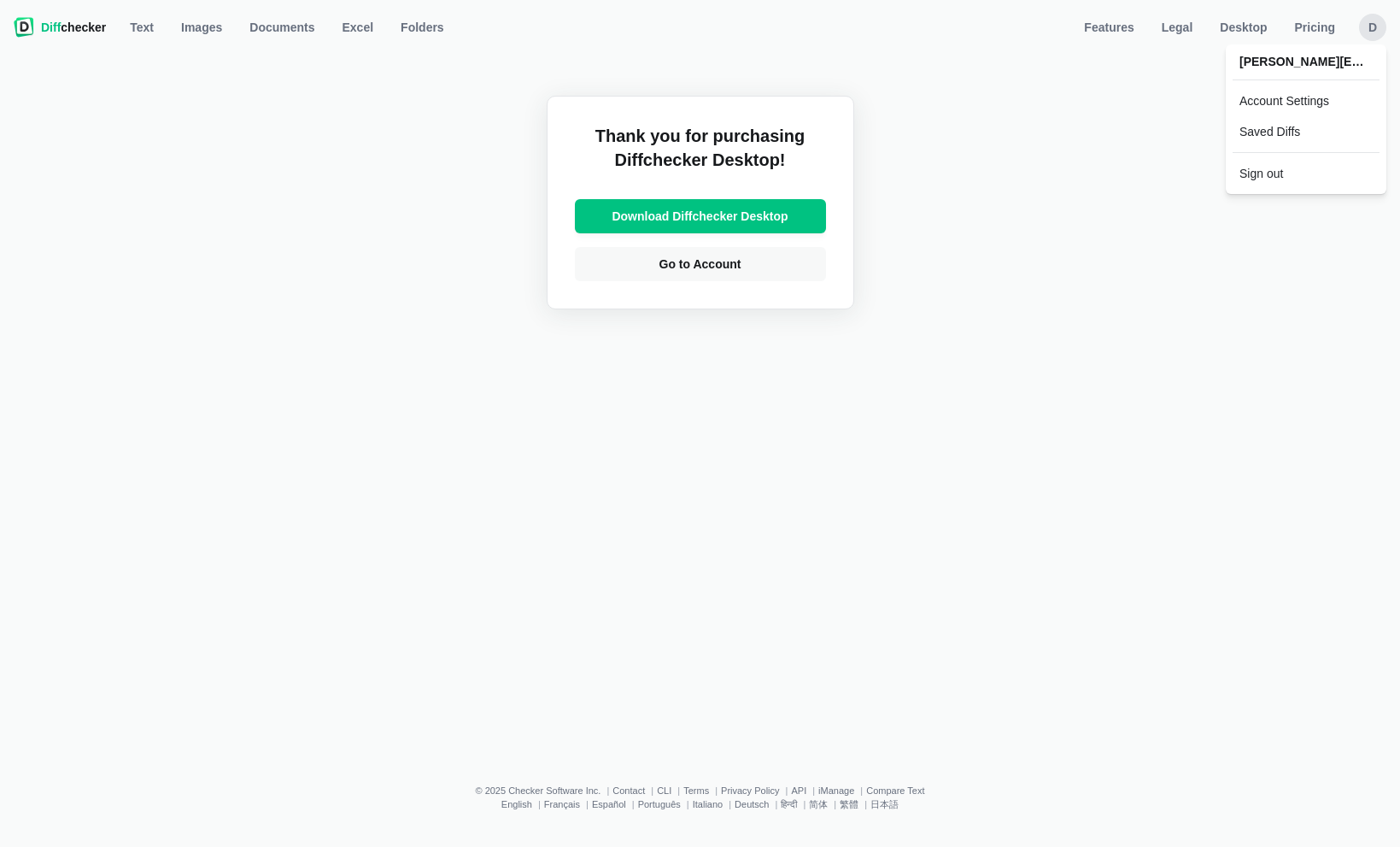  I want to click on button: Sign out, so click(1307, 174).